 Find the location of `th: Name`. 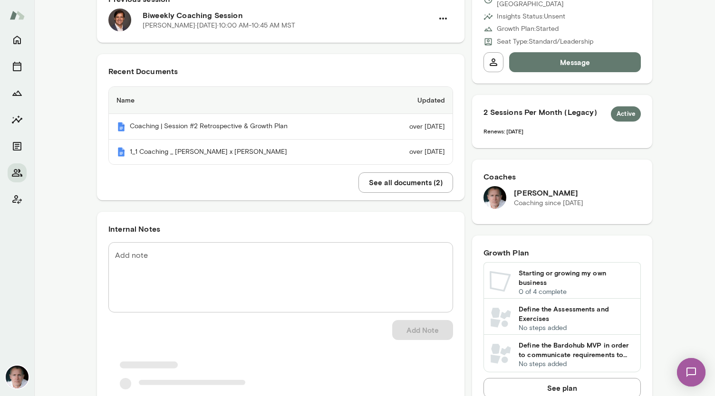

th: Name is located at coordinates (244, 100).